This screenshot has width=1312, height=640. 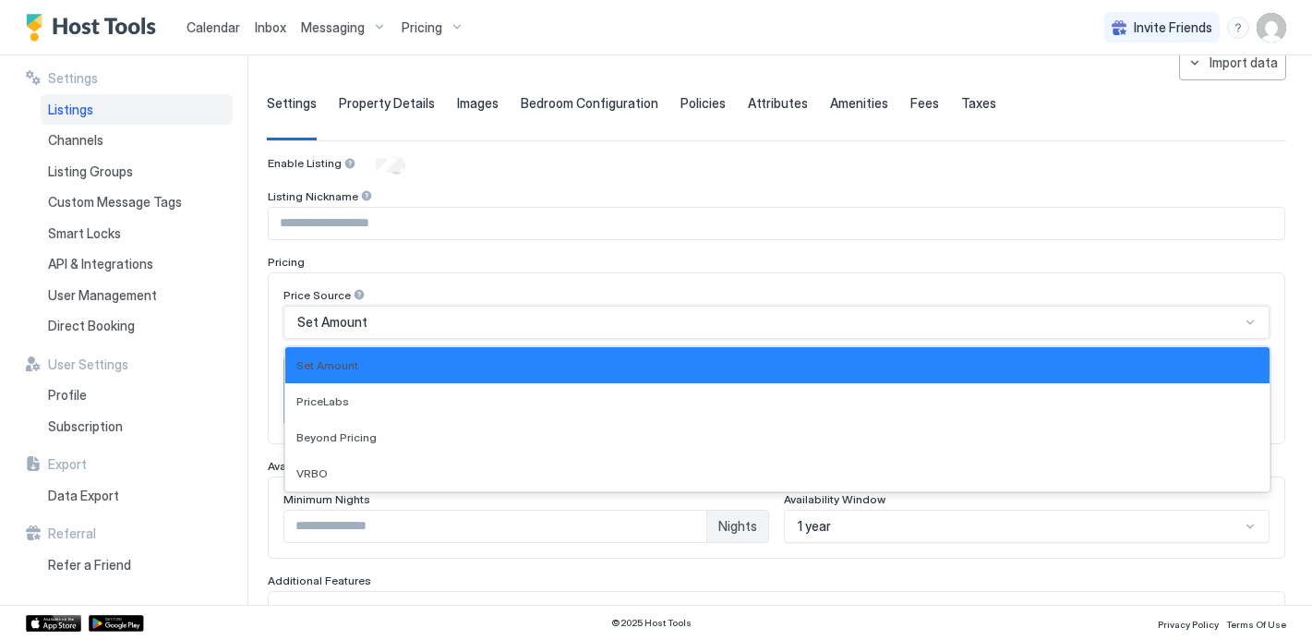 I want to click on span: User Settings, so click(x=88, y=365).